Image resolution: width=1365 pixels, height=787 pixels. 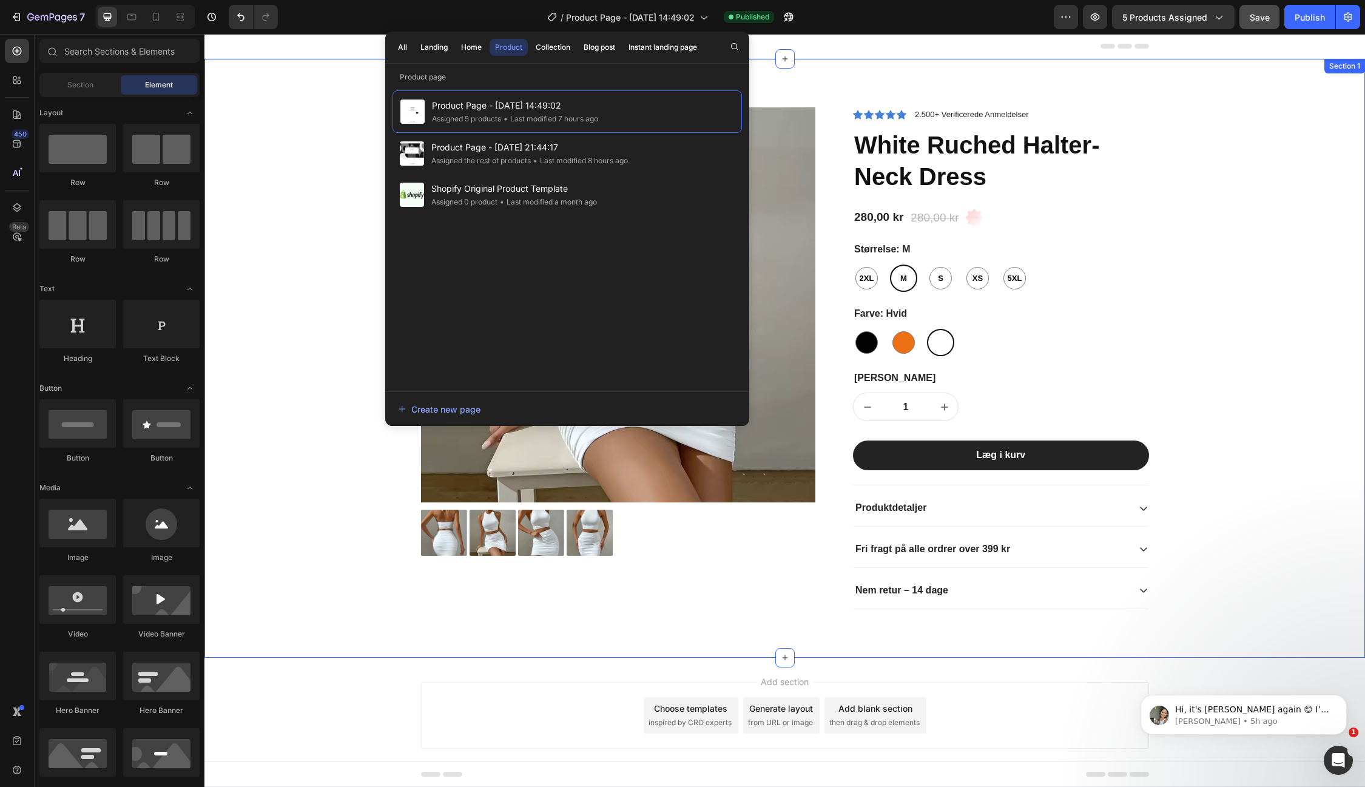 What do you see at coordinates (663, 47) in the screenshot?
I see `button: Instant landing page` at bounding box center [663, 47].